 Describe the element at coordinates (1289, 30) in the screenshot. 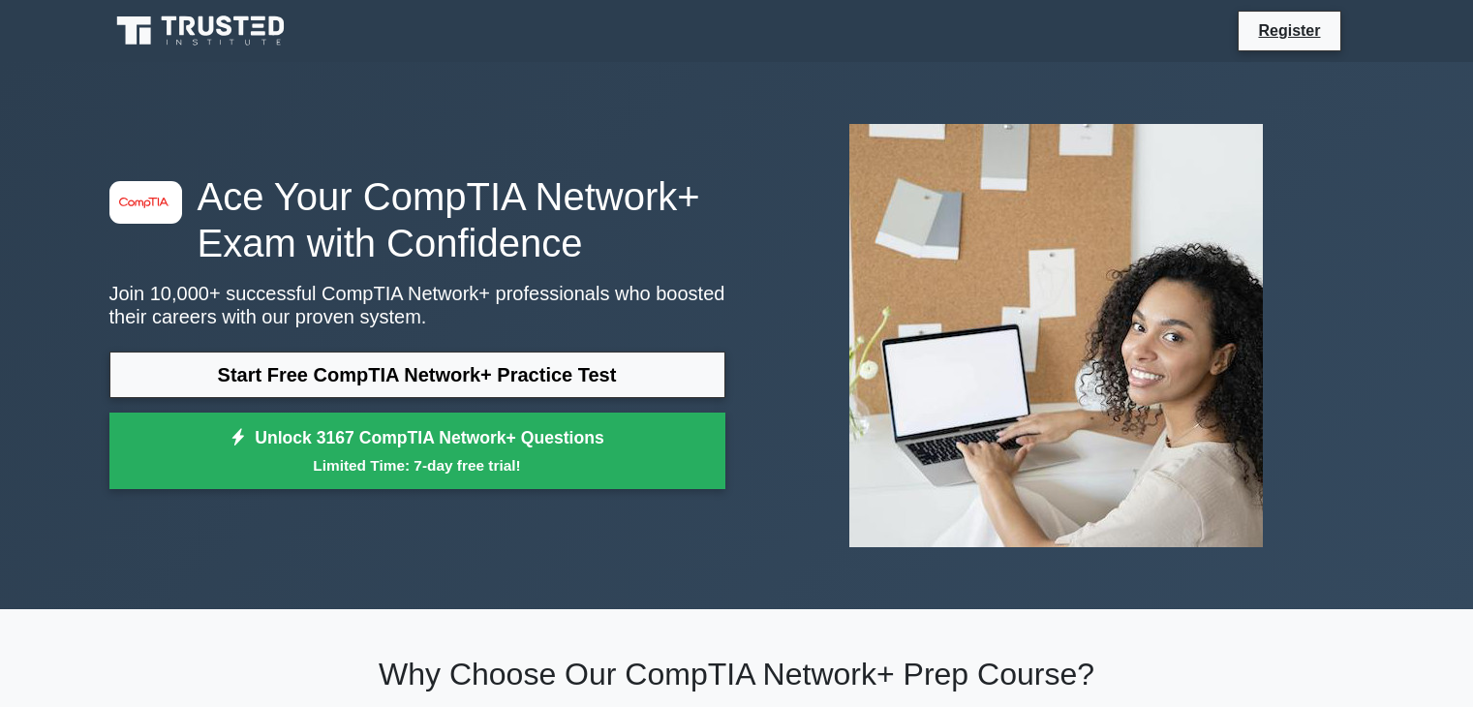

I see `a: Register` at that location.